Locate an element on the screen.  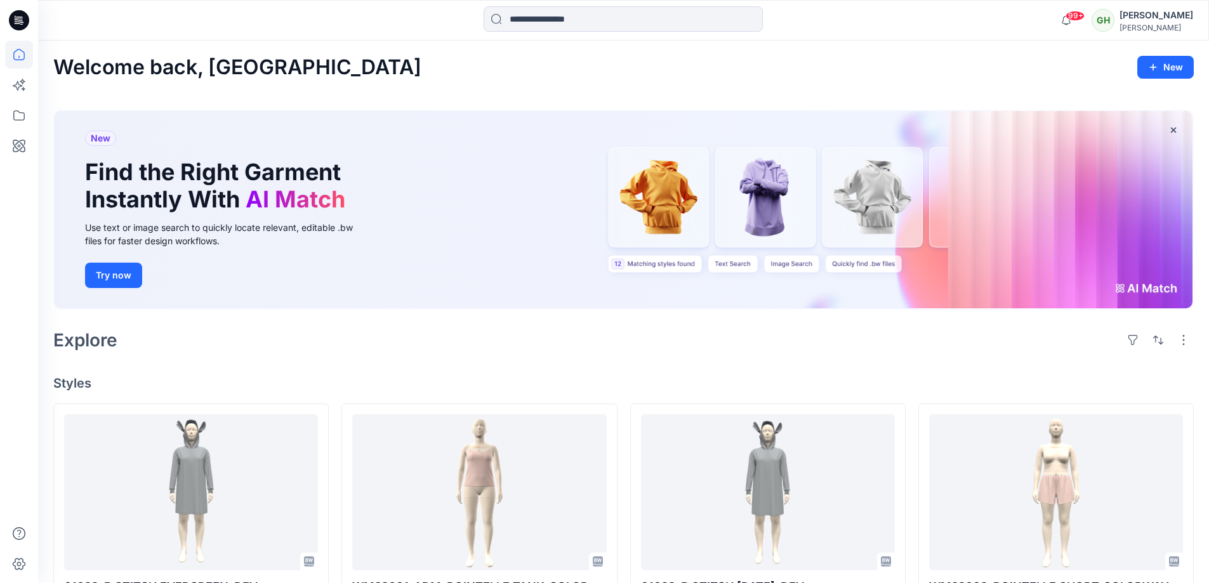
h1: Find the Right Garment Instantly With is located at coordinates (218, 186).